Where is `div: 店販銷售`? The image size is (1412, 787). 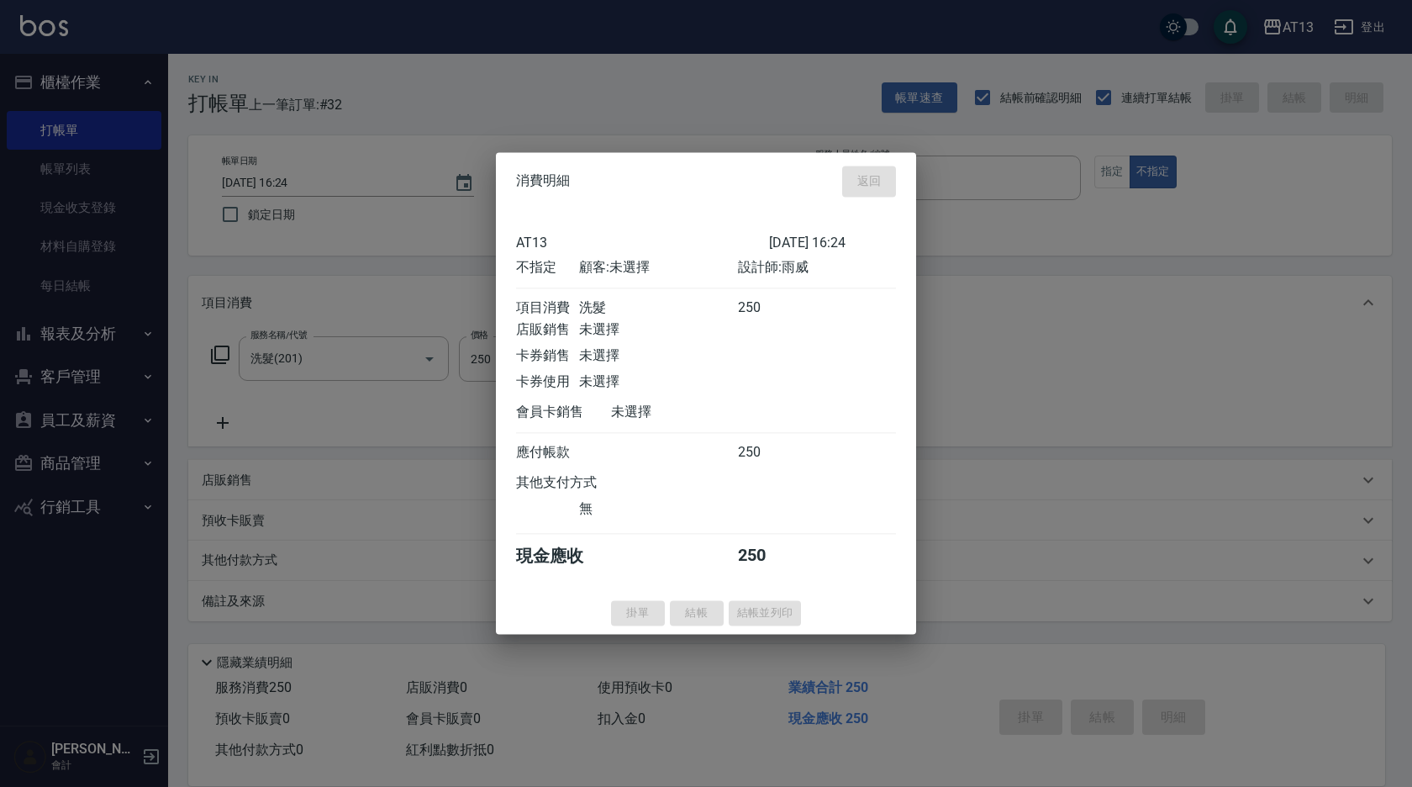 div: 店販銷售 is located at coordinates (547, 330).